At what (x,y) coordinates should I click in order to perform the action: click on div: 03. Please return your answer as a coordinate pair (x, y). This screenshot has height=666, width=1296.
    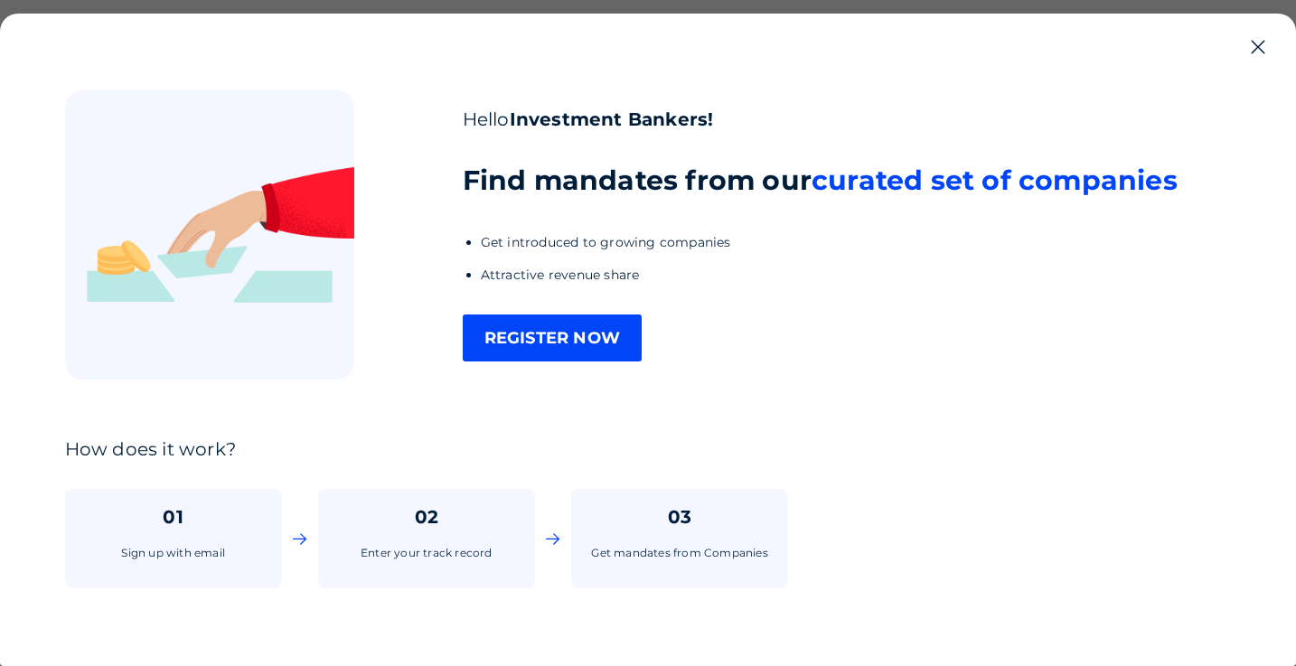
    Looking at the image, I should click on (679, 517).